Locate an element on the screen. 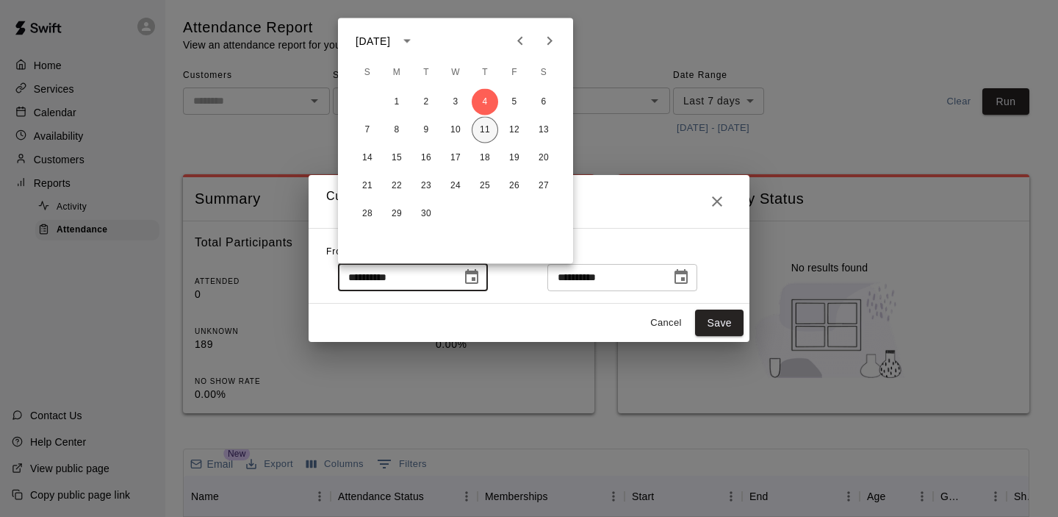 The image size is (1058, 517). h2: Custom Event Date is located at coordinates (529, 201).